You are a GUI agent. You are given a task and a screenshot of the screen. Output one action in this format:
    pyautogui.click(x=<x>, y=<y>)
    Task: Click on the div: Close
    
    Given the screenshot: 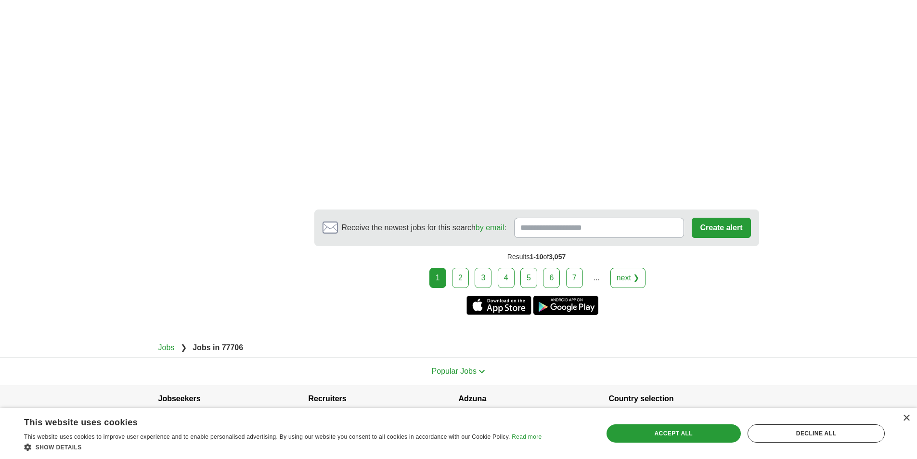 What is the action you would take?
    pyautogui.click(x=906, y=418)
    